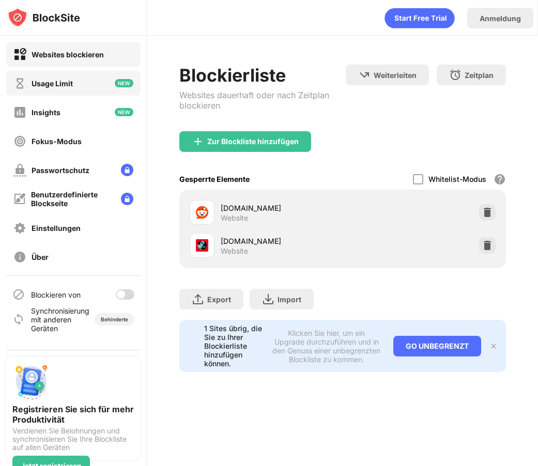 This screenshot has width=538, height=466. What do you see at coordinates (20, 83) in the screenshot?
I see `img: time-usage-off.svg` at bounding box center [20, 83].